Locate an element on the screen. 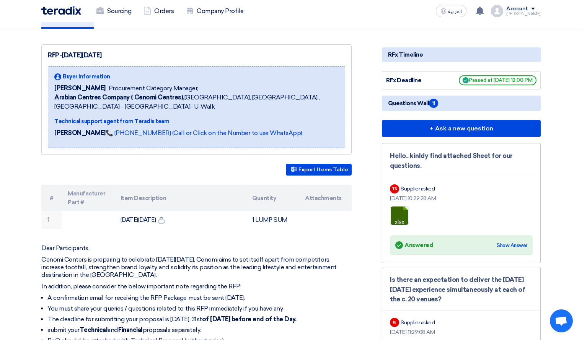  td: 1 LUMP SUM is located at coordinates (272, 220).